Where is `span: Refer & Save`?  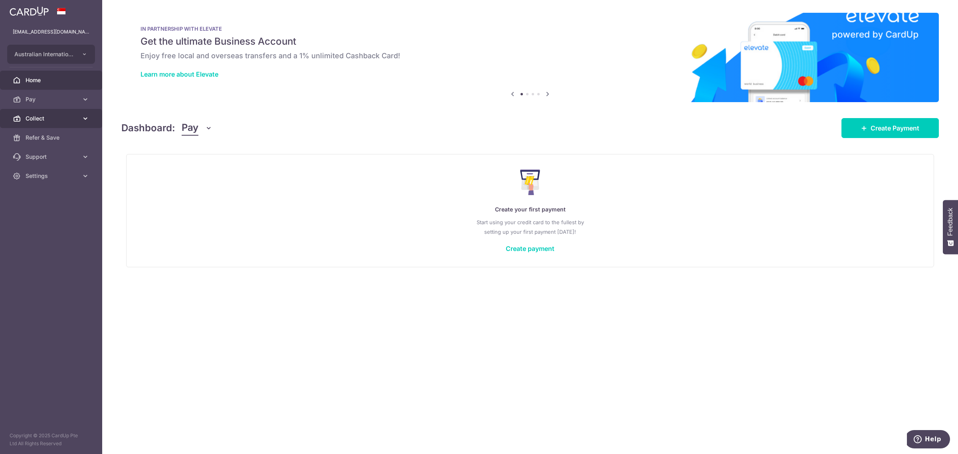 span: Refer & Save is located at coordinates (52, 138).